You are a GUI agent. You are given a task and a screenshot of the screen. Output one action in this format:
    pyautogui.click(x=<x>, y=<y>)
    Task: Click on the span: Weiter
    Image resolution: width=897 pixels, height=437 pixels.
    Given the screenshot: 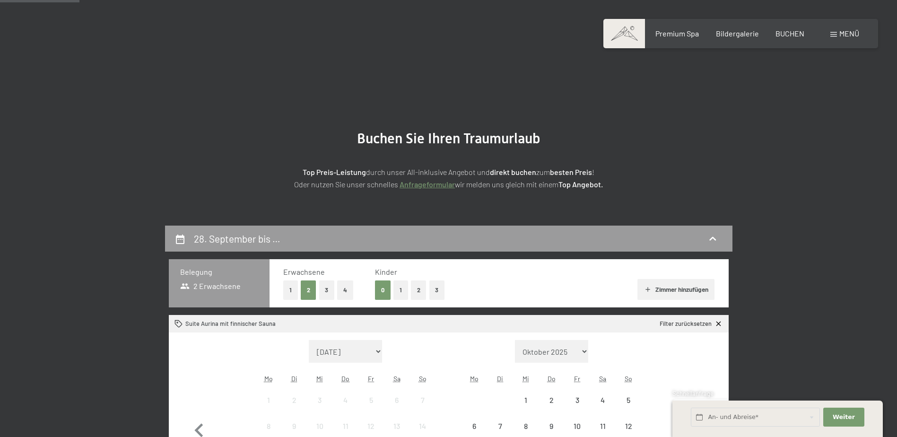 What is the action you would take?
    pyautogui.click(x=844, y=417)
    